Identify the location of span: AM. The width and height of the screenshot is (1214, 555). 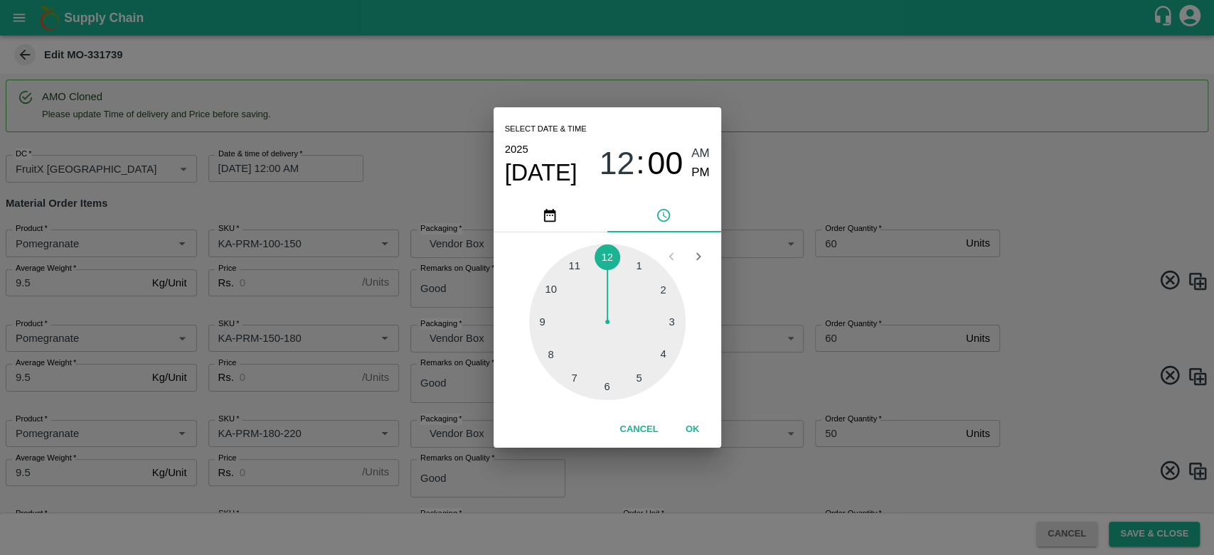
(701, 154).